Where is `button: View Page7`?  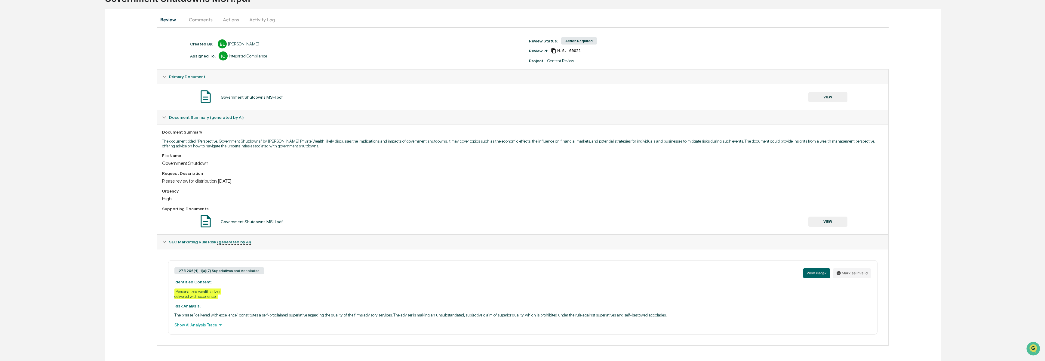
button: View Page7 is located at coordinates (816, 273).